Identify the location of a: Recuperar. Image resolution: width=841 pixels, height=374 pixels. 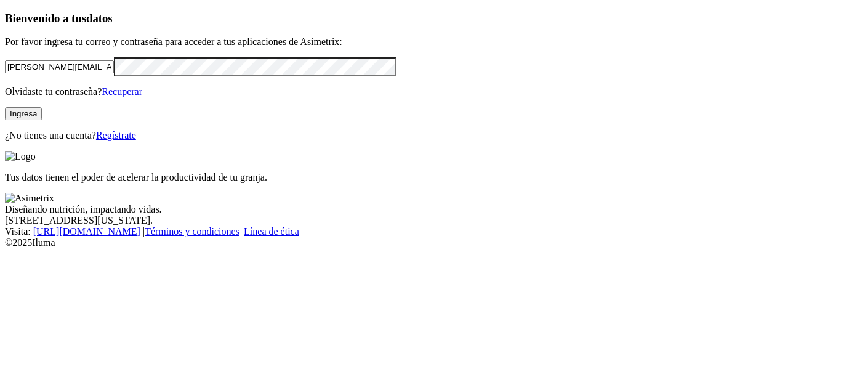
(122, 91).